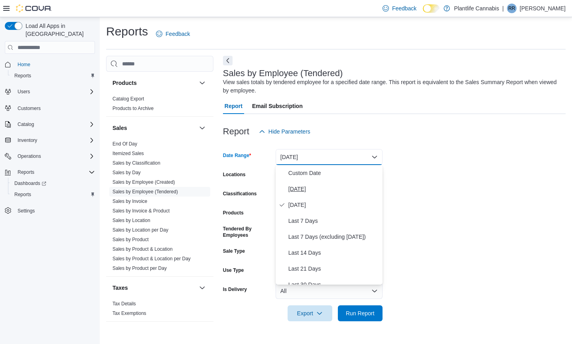 Image resolution: width=572 pixels, height=344 pixels. Describe the element at coordinates (334, 173) in the screenshot. I see `span: Custom Date` at that location.